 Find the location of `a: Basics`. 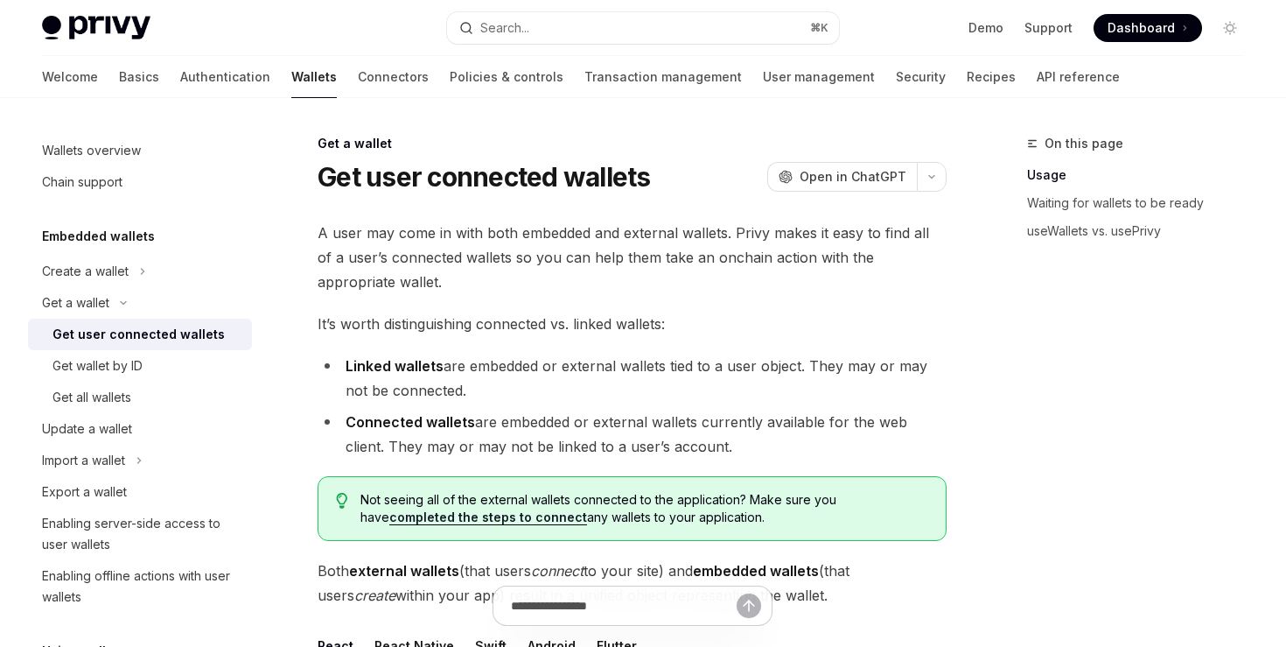

a: Basics is located at coordinates (139, 77).